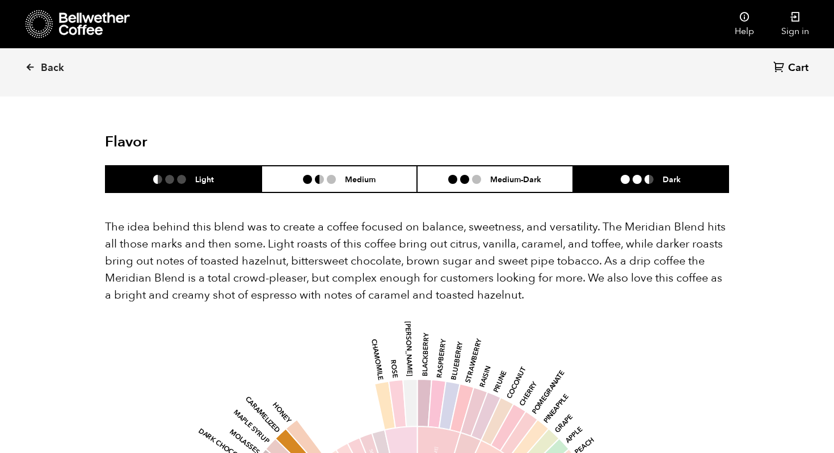 This screenshot has height=453, width=834. Describe the element at coordinates (672, 179) in the screenshot. I see `h6: Dark` at that location.